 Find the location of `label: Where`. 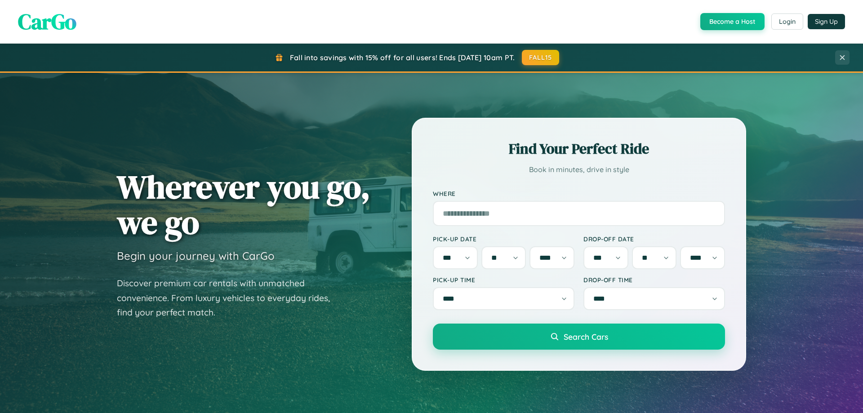

label: Where is located at coordinates (579, 193).